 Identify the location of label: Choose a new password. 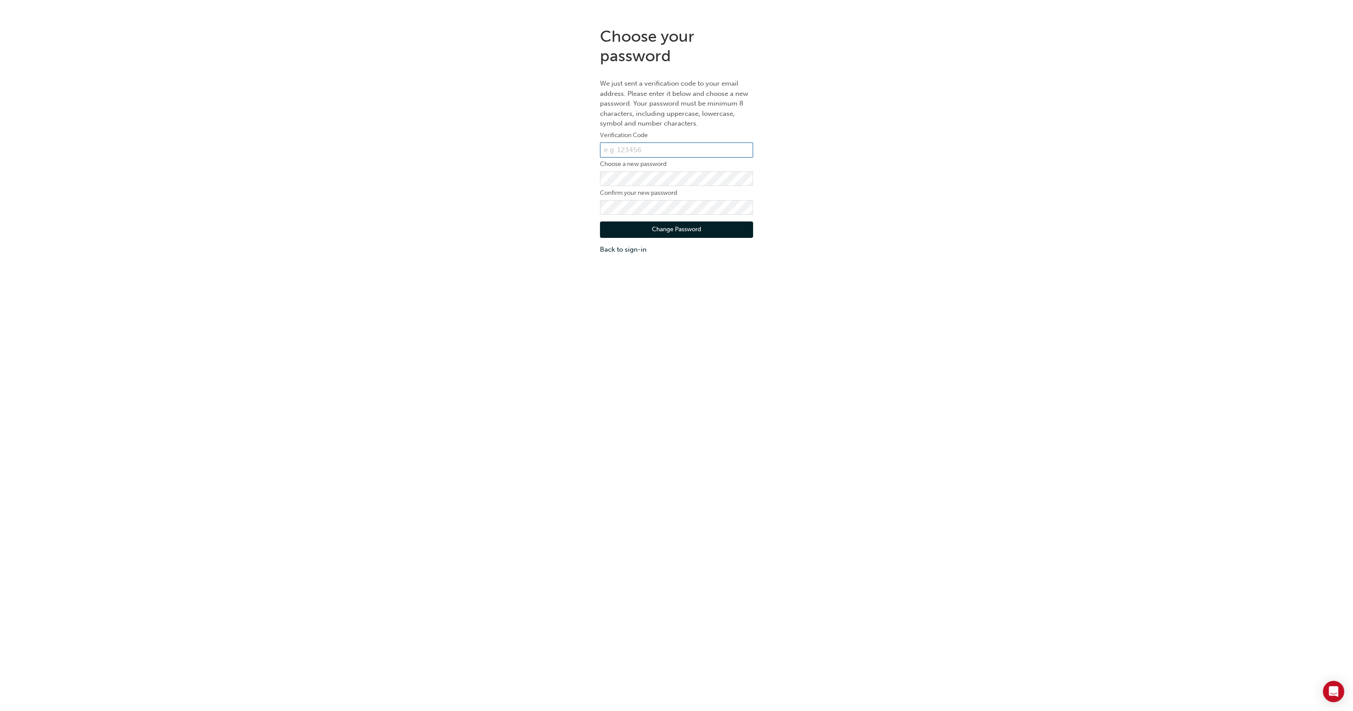
(676, 164).